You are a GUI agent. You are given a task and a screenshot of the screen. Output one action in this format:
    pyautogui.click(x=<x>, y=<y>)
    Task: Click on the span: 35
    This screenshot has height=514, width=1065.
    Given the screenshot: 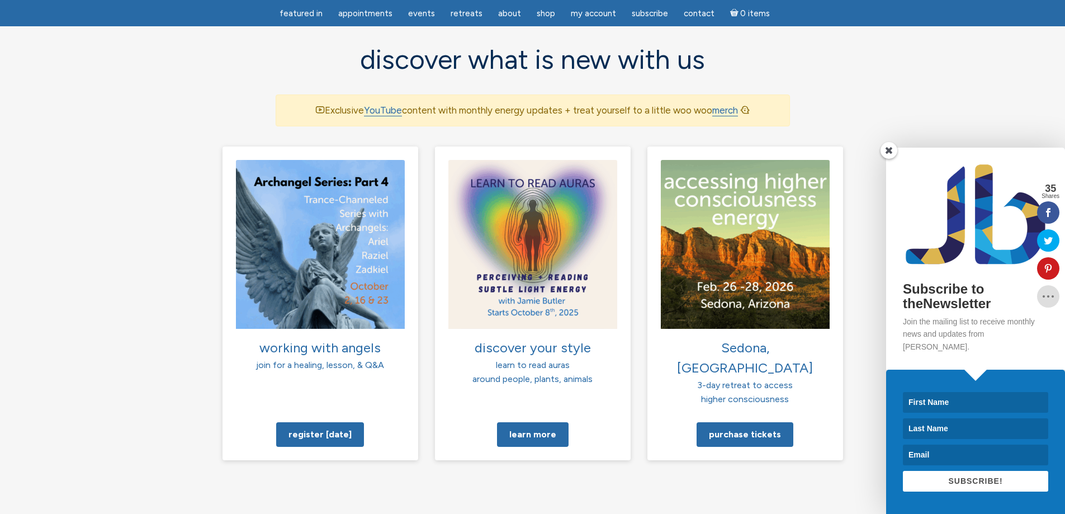 What is the action you would take?
    pyautogui.click(x=1051, y=188)
    